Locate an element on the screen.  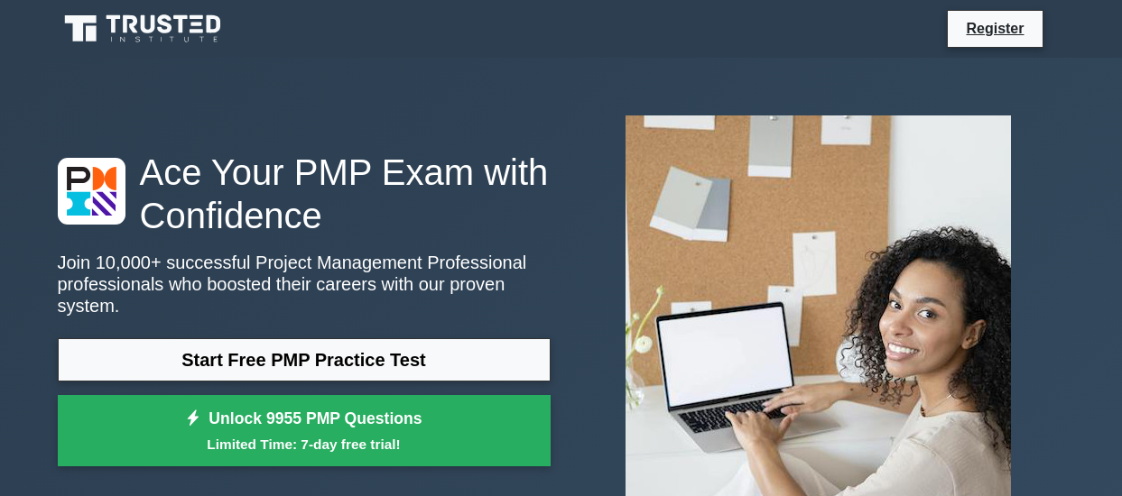
h1: Ace Your PMP Exam with Confidence is located at coordinates (304, 194).